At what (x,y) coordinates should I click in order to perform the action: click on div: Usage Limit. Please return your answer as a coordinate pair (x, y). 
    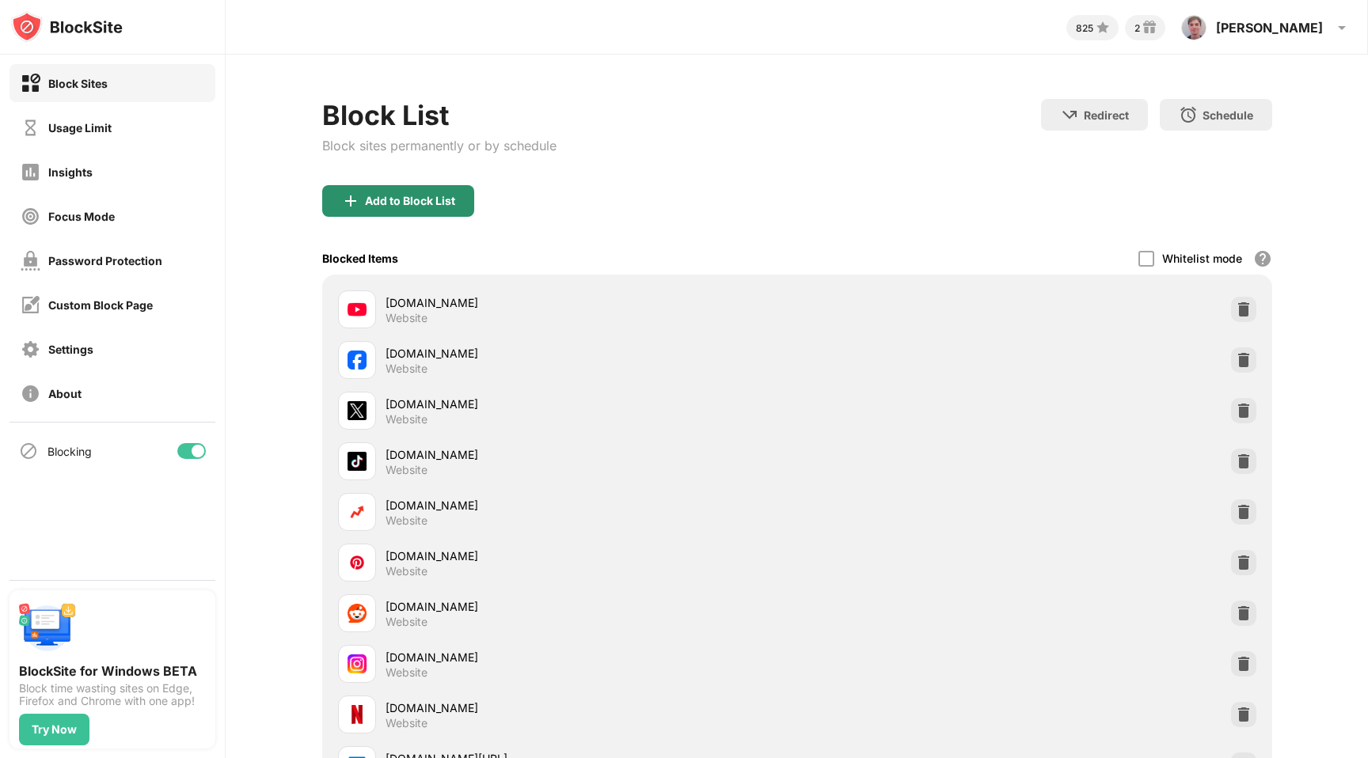
    Looking at the image, I should click on (80, 127).